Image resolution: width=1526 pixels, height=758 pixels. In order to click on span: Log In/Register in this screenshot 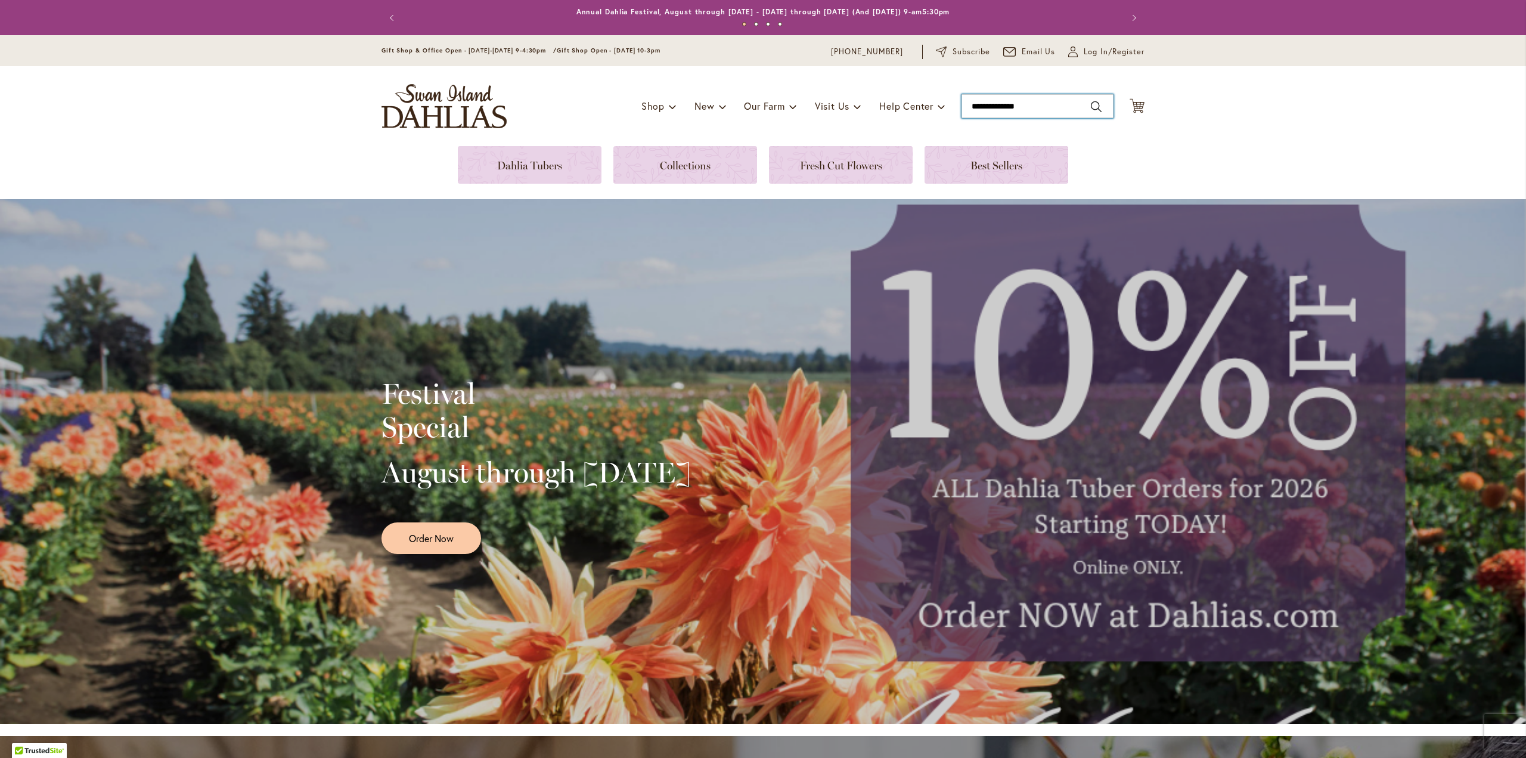, I will do `click(1114, 52)`.